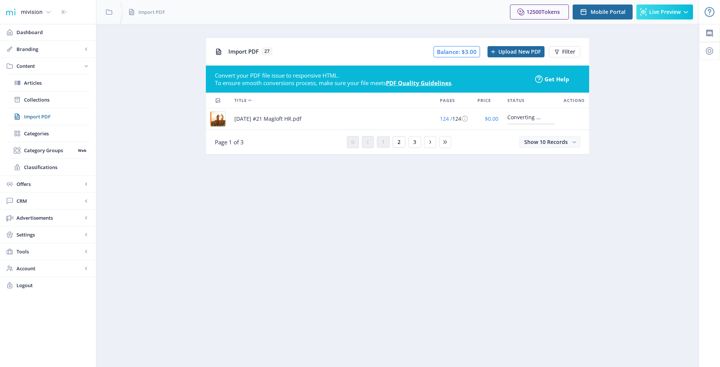 The width and height of the screenshot is (720, 367). What do you see at coordinates (50, 235) in the screenshot?
I see `span: Settings` at bounding box center [50, 235].